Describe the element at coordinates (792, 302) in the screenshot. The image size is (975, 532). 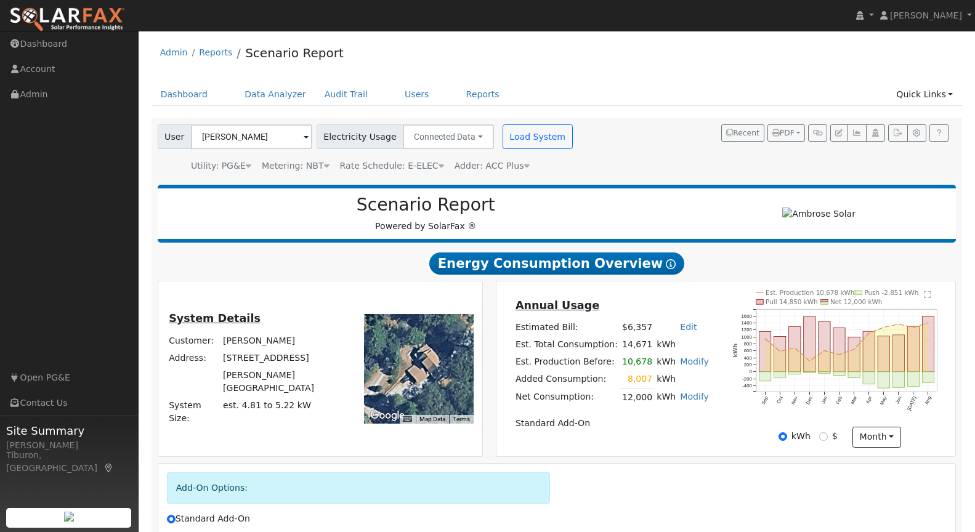
I see `text: Pull 14,850 kWh` at that location.